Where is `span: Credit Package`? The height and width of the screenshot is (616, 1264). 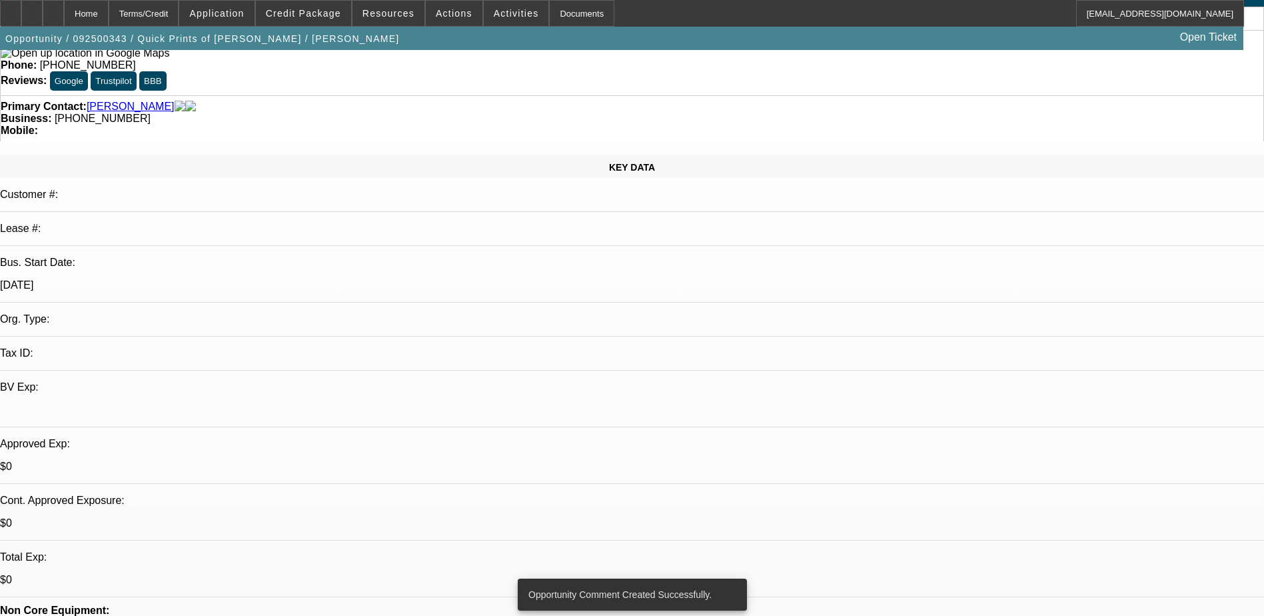
span: Credit Package is located at coordinates (303, 13).